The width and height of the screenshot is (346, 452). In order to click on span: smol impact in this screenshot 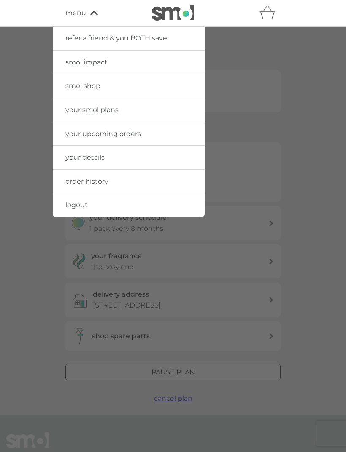, I will do `click(86, 62)`.